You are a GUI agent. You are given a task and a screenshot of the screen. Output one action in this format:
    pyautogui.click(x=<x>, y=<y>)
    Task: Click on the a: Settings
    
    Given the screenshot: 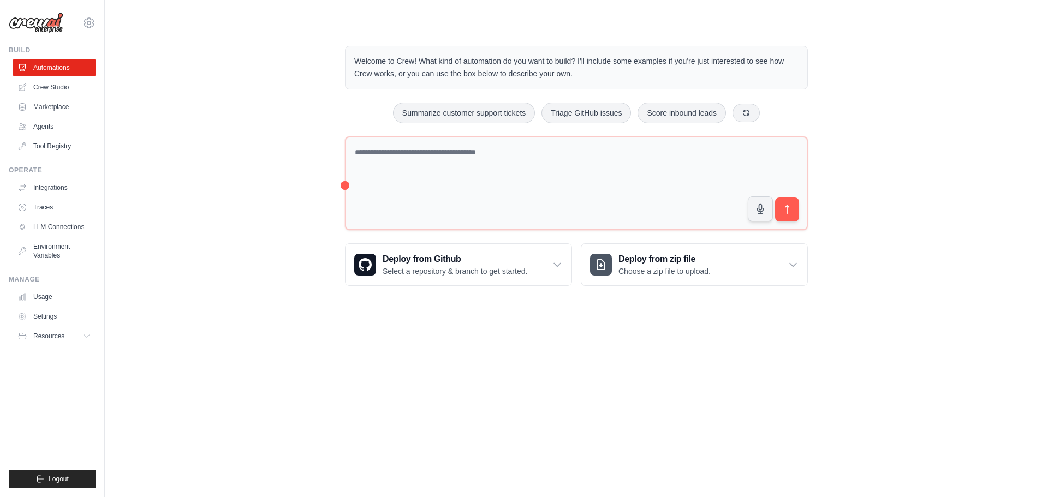 What is the action you would take?
    pyautogui.click(x=54, y=317)
    